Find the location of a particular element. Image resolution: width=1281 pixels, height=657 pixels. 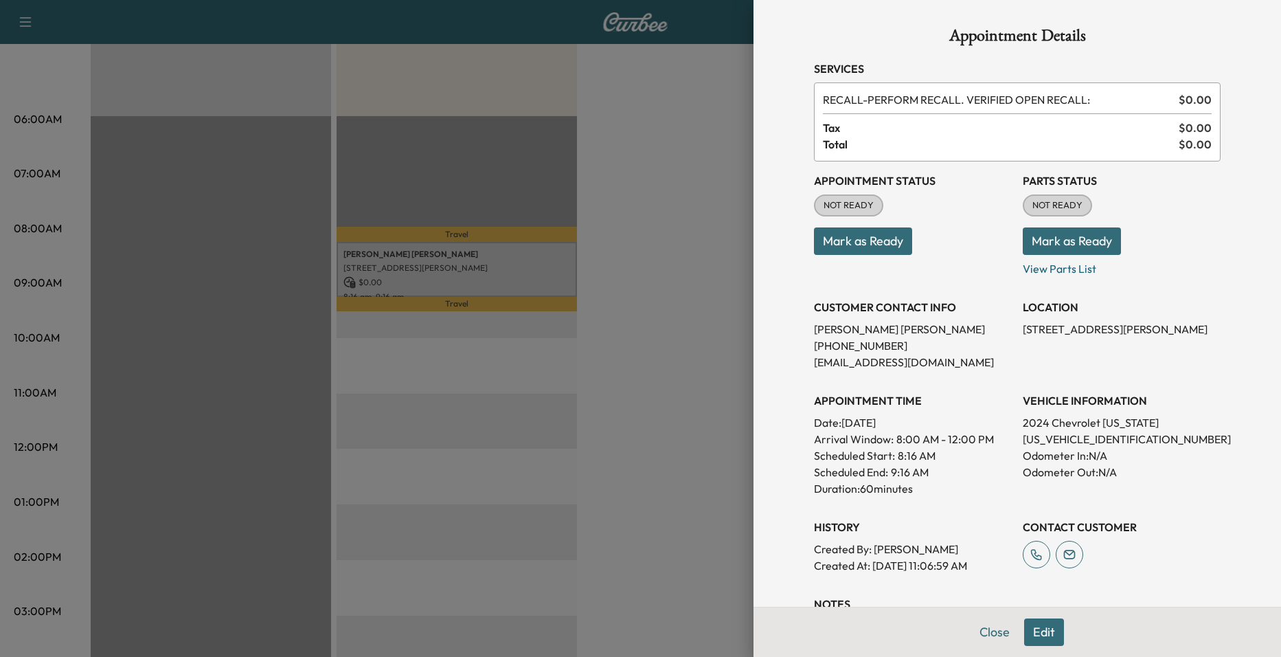

h3: NOTES is located at coordinates (1018, 604).